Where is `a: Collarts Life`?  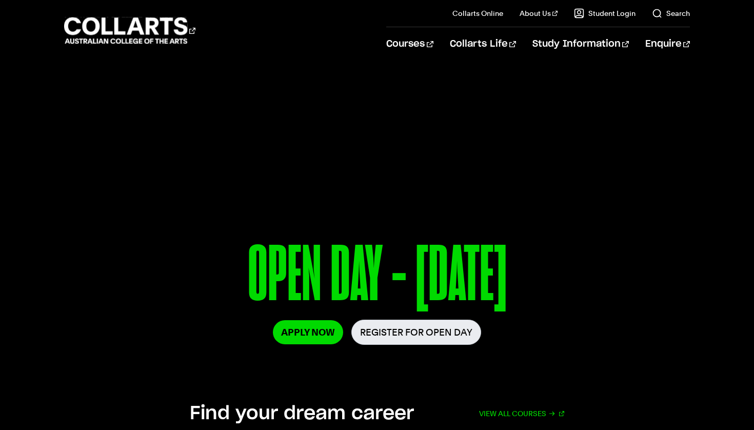
a: Collarts Life is located at coordinates (483, 44).